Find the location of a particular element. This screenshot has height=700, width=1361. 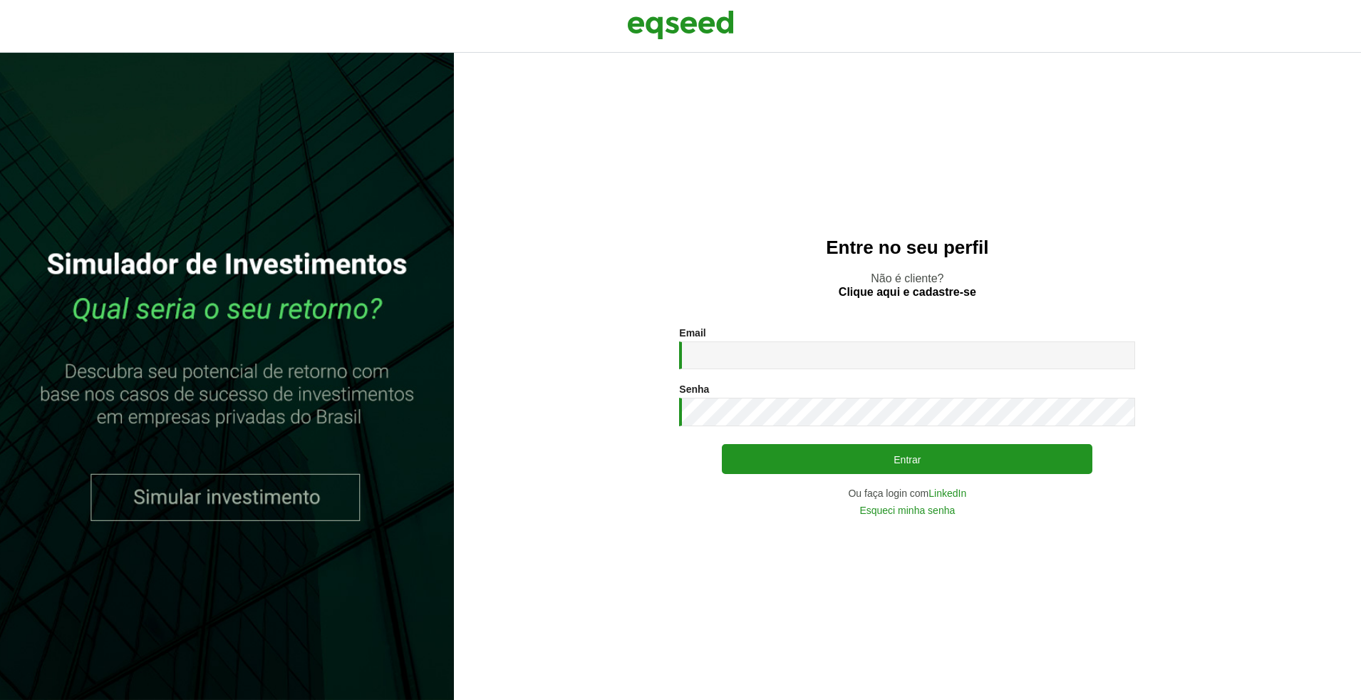

a: Esqueci minha senha is located at coordinates (907, 510).